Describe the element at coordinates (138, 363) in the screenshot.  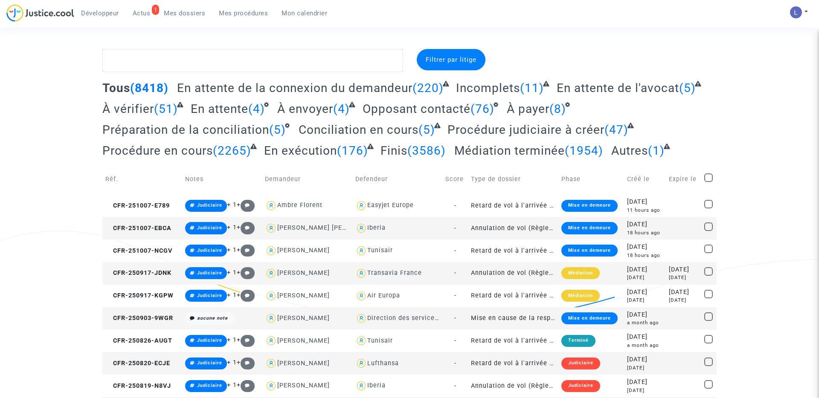
I see `span: CFR-250820-ECJE` at that location.